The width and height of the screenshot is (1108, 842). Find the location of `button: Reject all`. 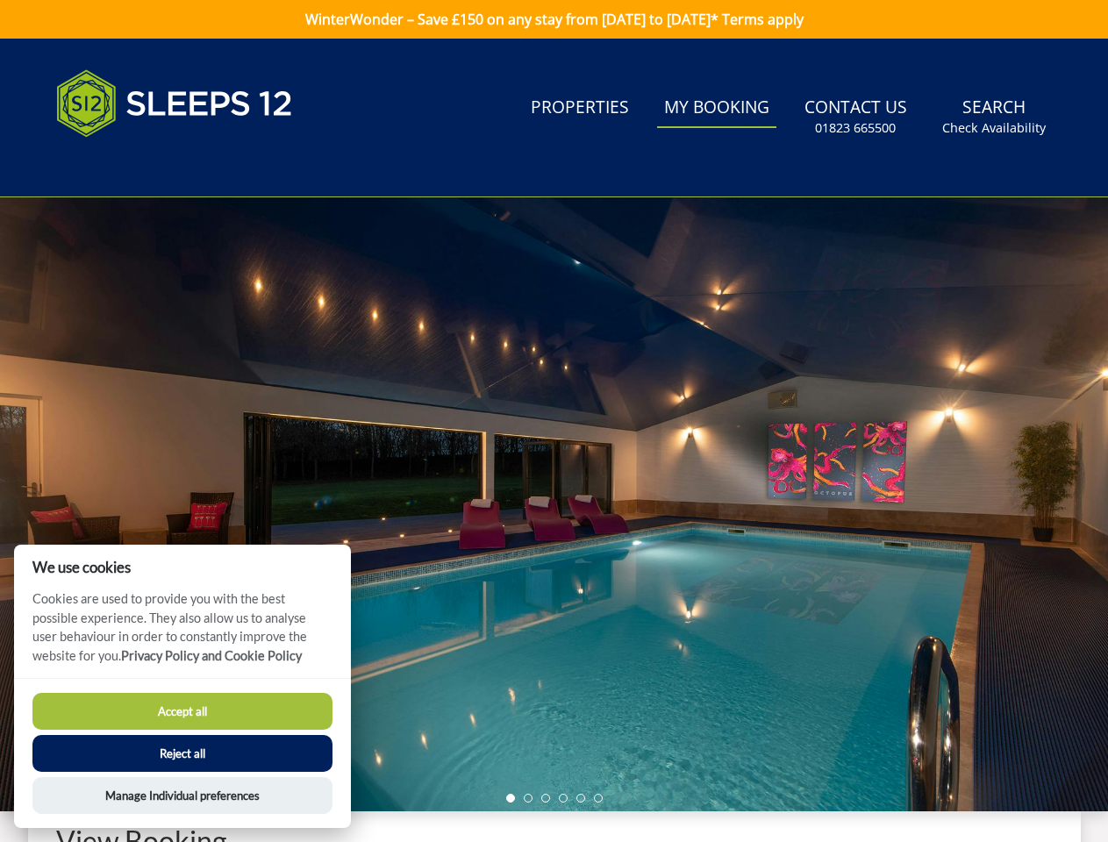

button: Reject all is located at coordinates (182, 754).